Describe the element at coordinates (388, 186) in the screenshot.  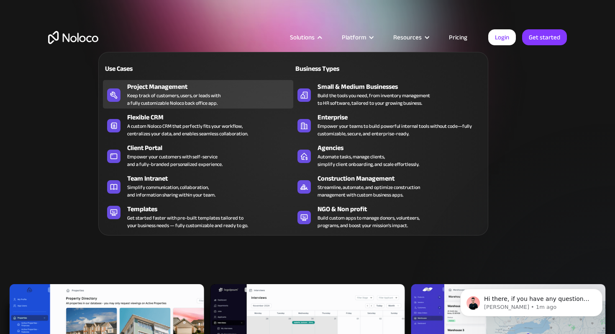
I see `a: Construction ManagementStreamline, automate, and optimize constructionmanagement with custom busi...` at that location.